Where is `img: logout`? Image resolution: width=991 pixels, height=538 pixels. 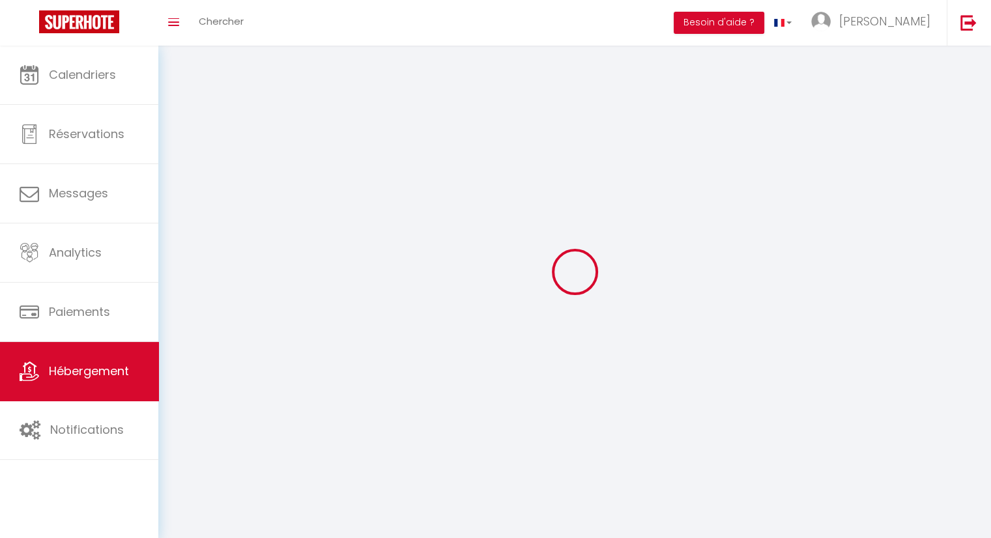 img: logout is located at coordinates (968, 22).